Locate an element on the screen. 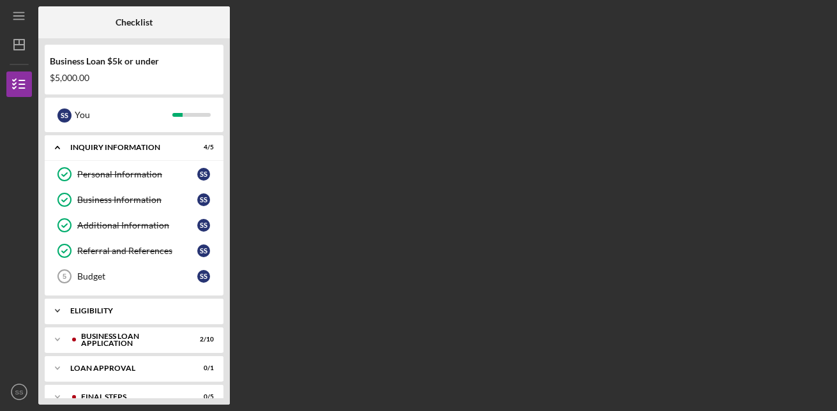 The width and height of the screenshot is (837, 411). text: SS is located at coordinates (19, 392).